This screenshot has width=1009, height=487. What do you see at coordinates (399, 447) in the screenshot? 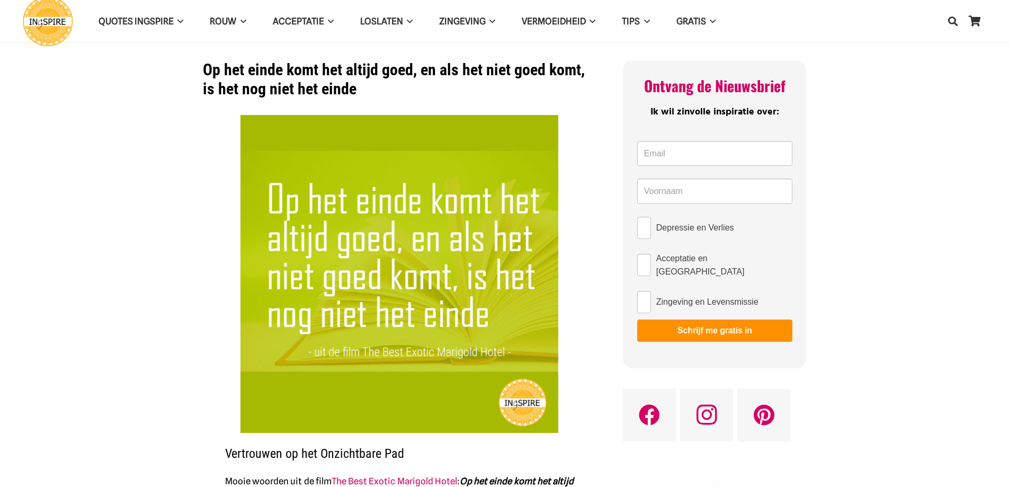
I see `h2: Vertrouwen op het Onzichtbare Pad` at bounding box center [399, 447].